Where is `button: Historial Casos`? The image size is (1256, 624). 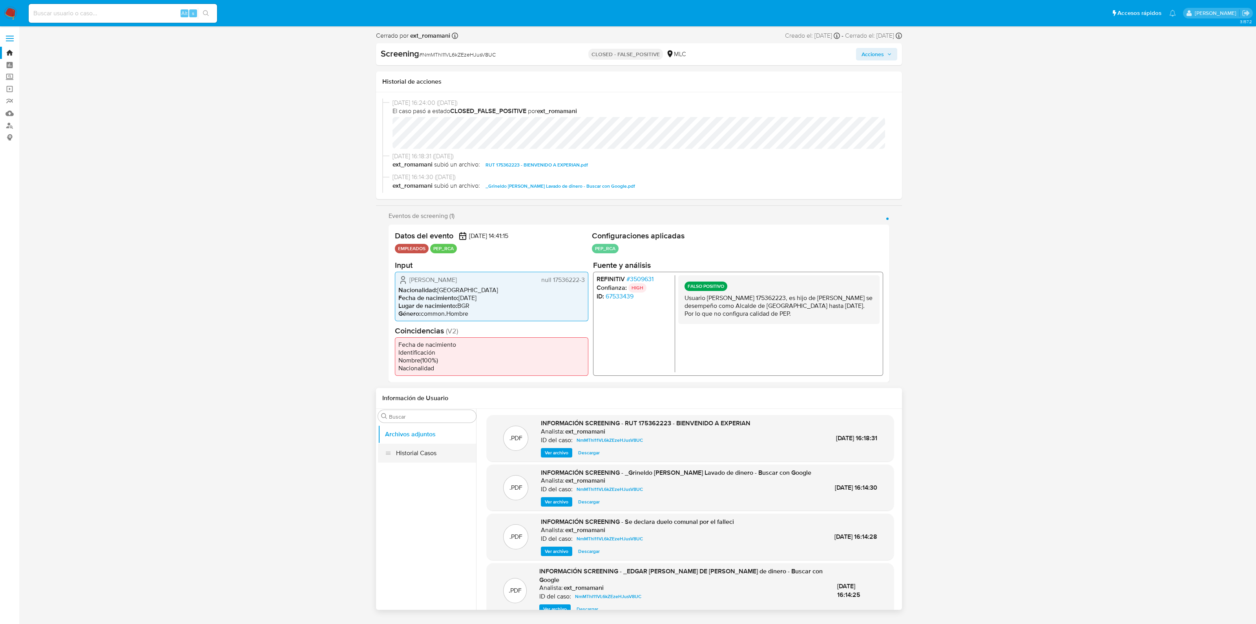 button: Historial Casos is located at coordinates (427, 453).